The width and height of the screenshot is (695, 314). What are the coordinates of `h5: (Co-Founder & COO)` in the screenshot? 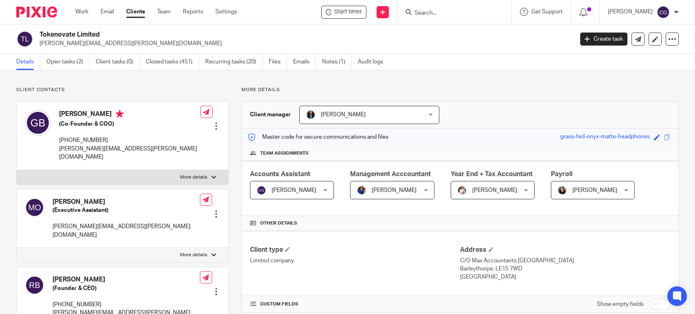 It's located at (130, 124).